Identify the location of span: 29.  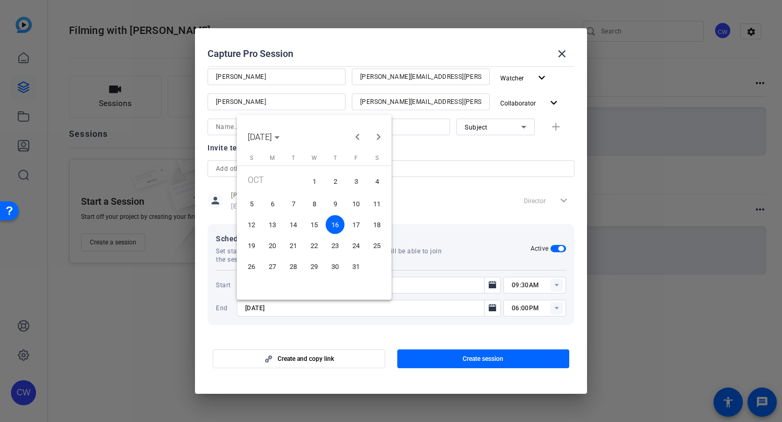
(314, 266).